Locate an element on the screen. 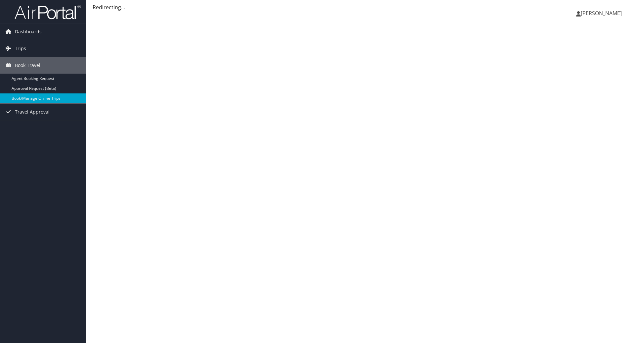 The image size is (635, 343). span: Book Travel is located at coordinates (27, 65).